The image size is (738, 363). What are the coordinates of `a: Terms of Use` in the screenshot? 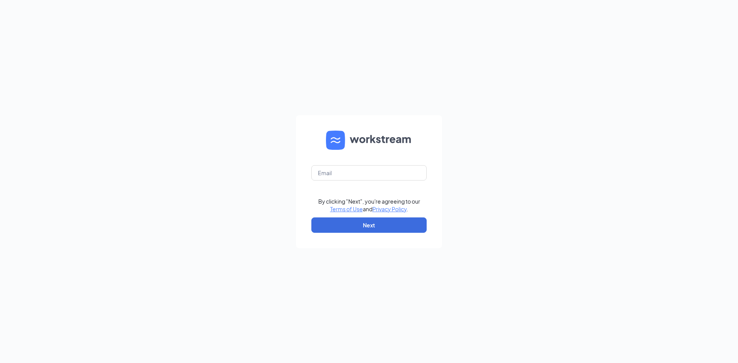 It's located at (347, 209).